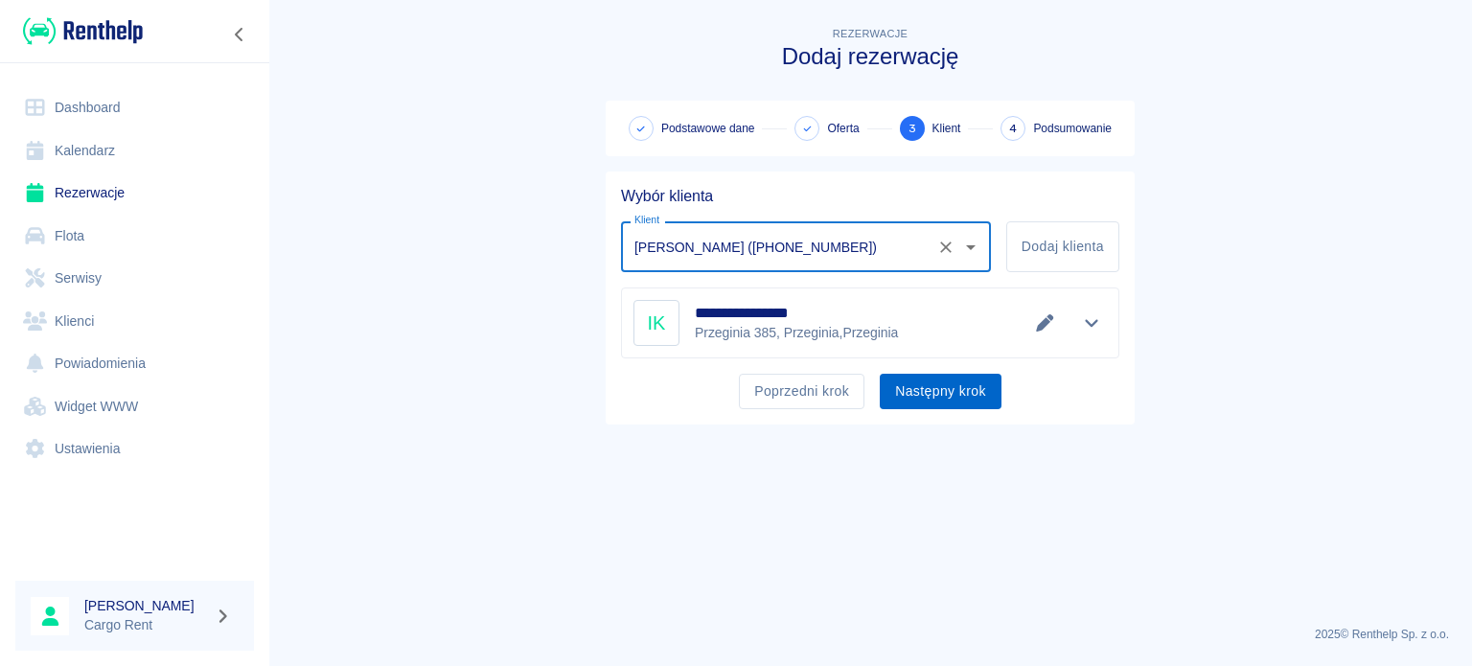 This screenshot has width=1472, height=666. What do you see at coordinates (870, 197) in the screenshot?
I see `h5: Wybór klienta` at bounding box center [870, 197].